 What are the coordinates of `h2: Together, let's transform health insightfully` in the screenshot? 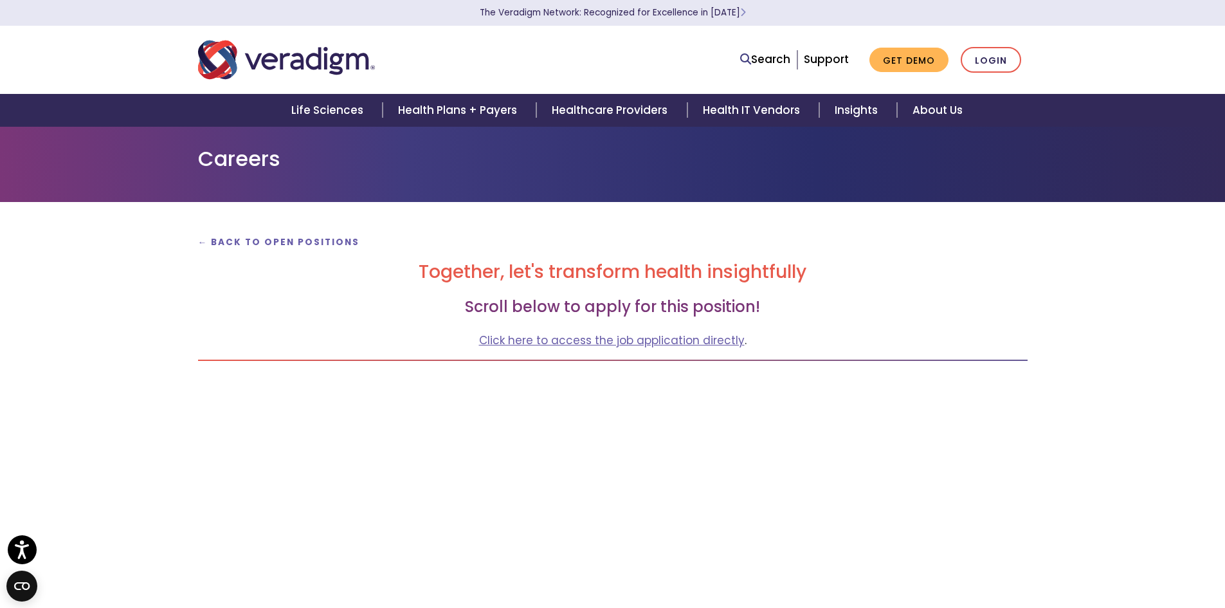 It's located at (613, 272).